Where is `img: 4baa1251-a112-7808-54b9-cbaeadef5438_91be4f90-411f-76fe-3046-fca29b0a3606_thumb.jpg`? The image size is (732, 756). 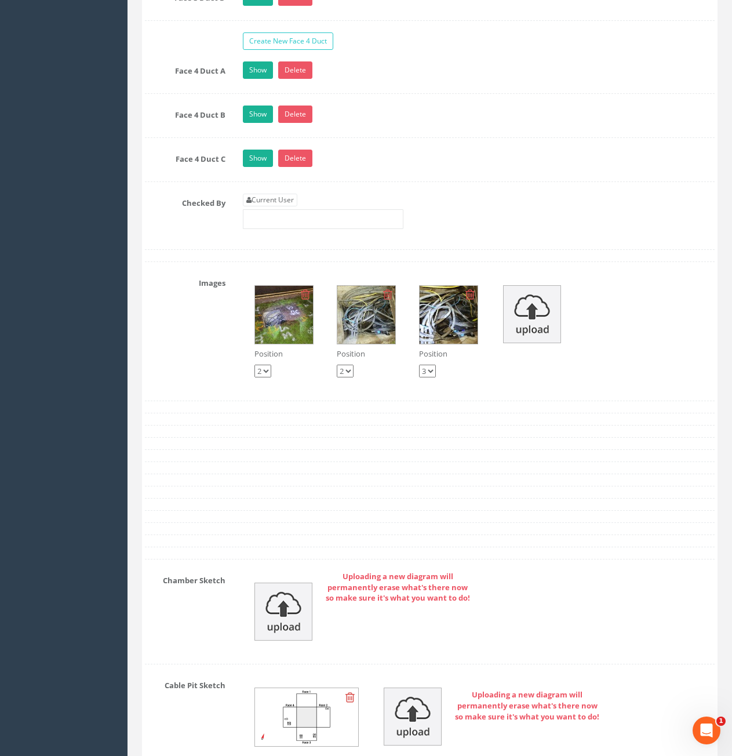 img: 4baa1251-a112-7808-54b9-cbaeadef5438_91be4f90-411f-76fe-3046-fca29b0a3606_thumb.jpg is located at coordinates (448, 315).